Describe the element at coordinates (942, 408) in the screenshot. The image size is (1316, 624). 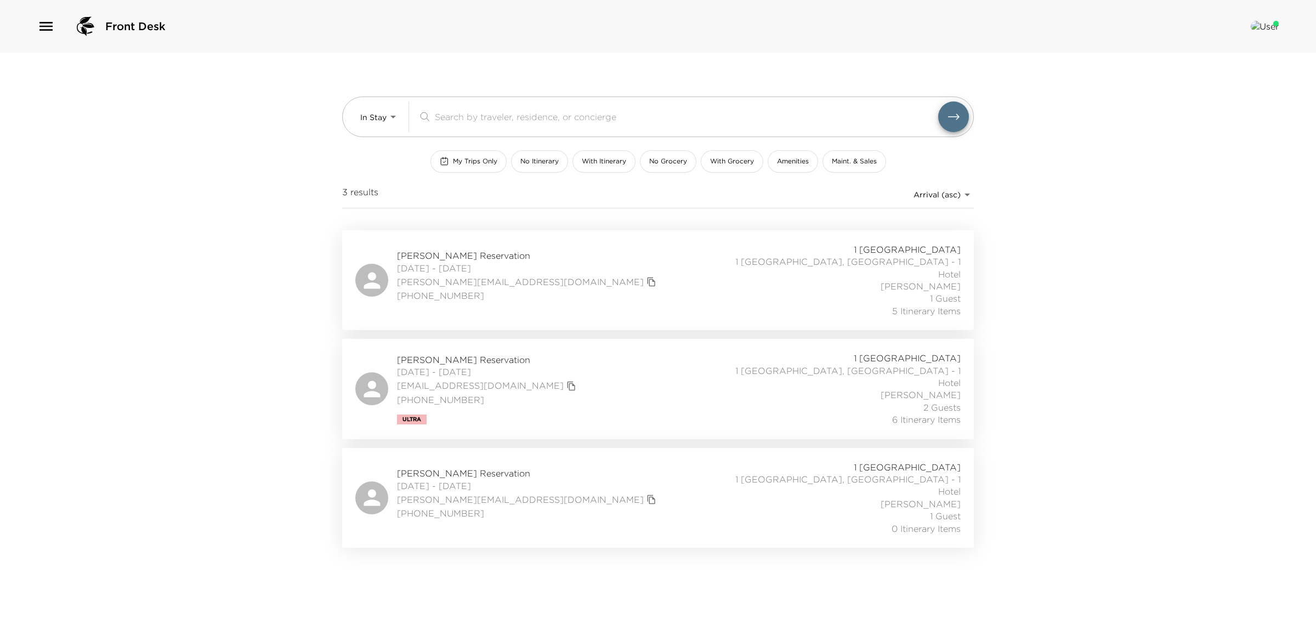
I see `span: 2 Guests` at that location.